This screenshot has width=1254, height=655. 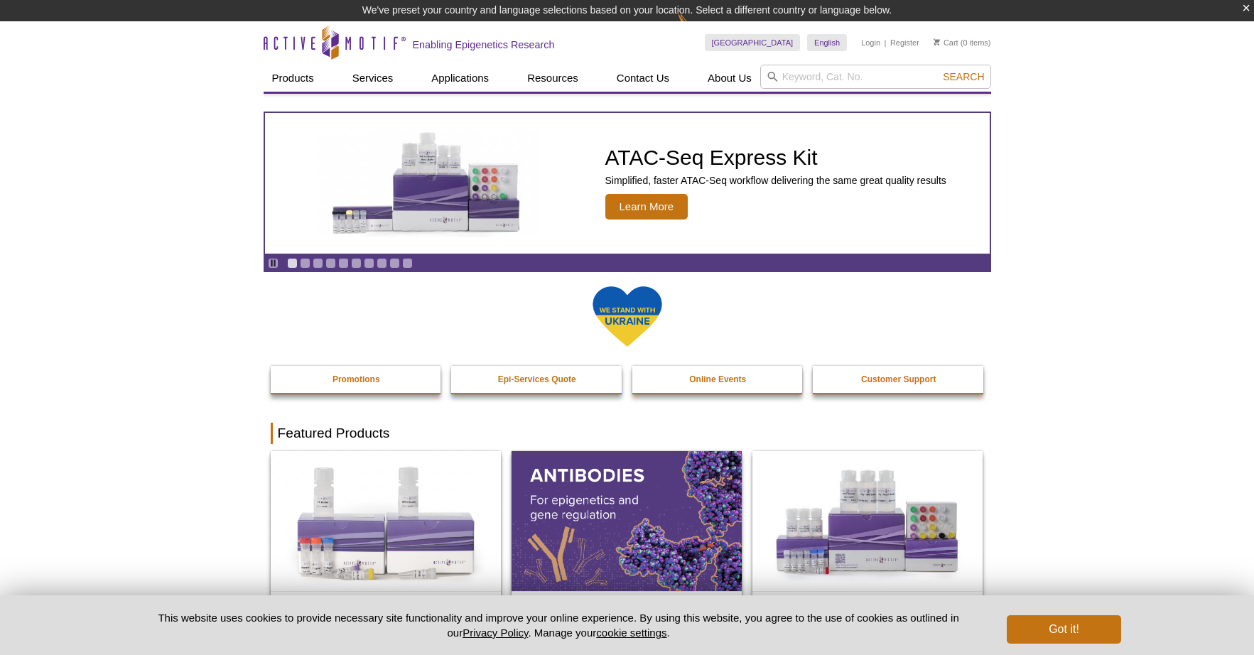 I want to click on input: Keyword, Cat. No., so click(x=876, y=77).